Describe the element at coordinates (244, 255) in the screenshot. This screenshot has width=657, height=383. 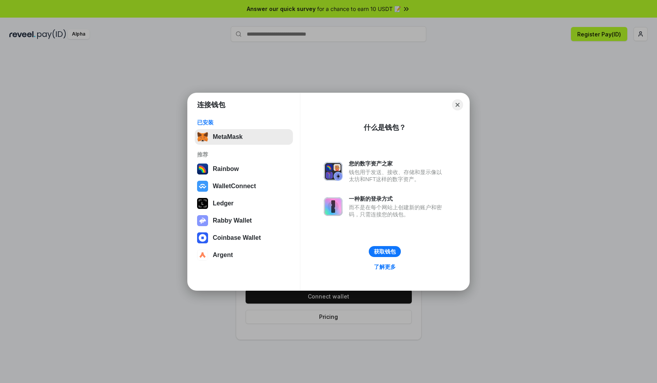
I see `button: Argent` at that location.